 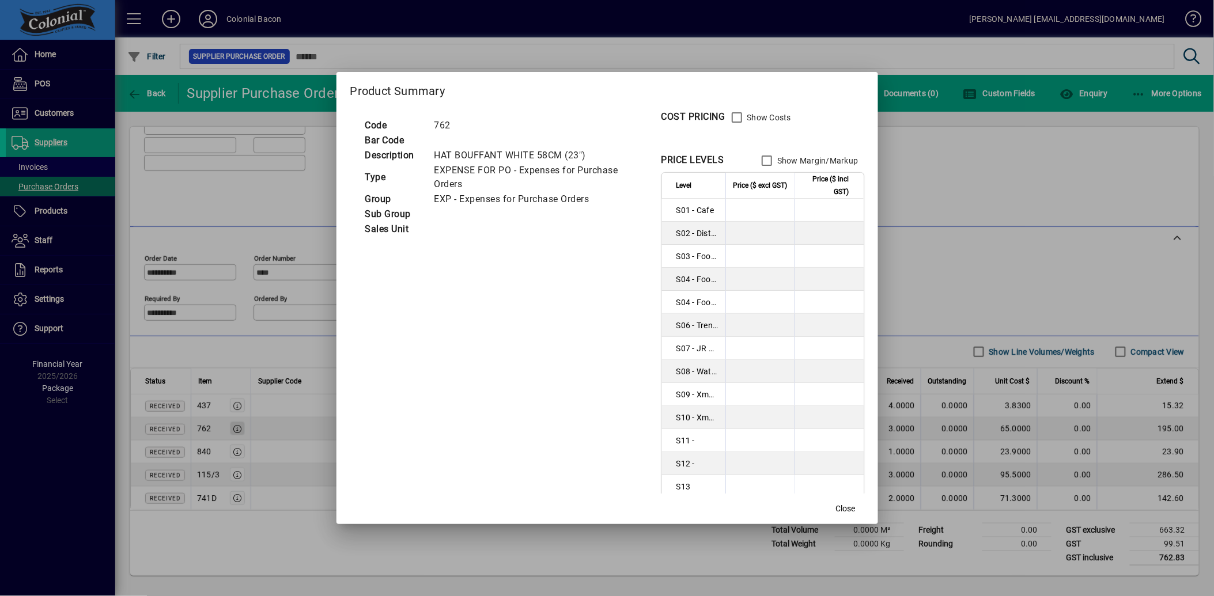 What do you see at coordinates (394, 177) in the screenshot?
I see `td: Type` at bounding box center [394, 177].